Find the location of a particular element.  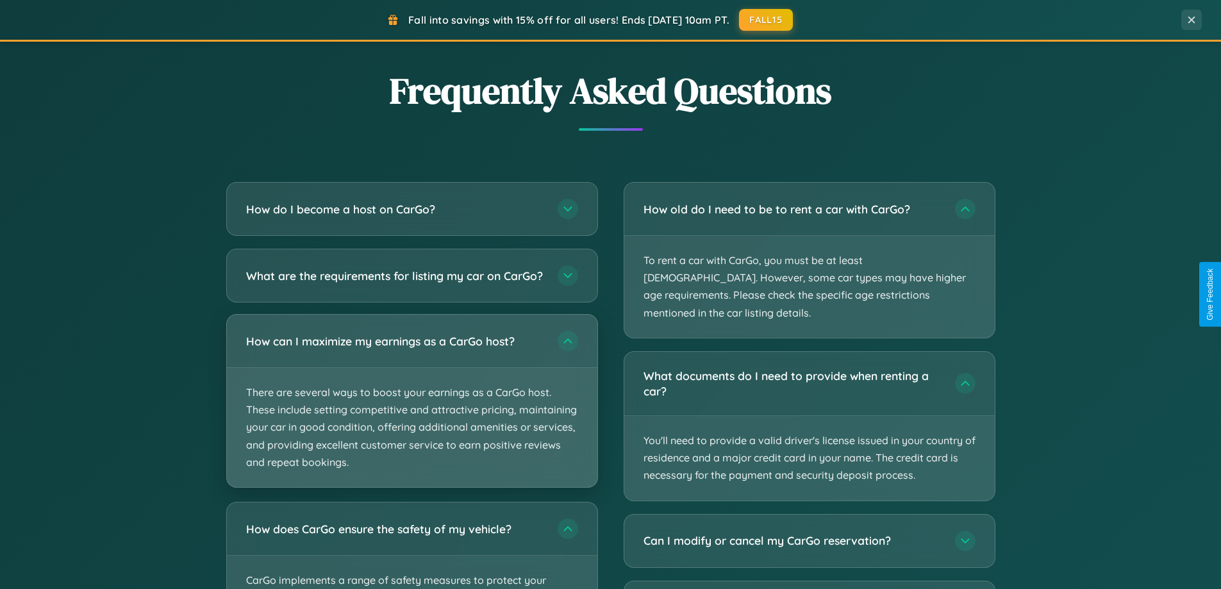

button: FALL15 is located at coordinates (766, 20).